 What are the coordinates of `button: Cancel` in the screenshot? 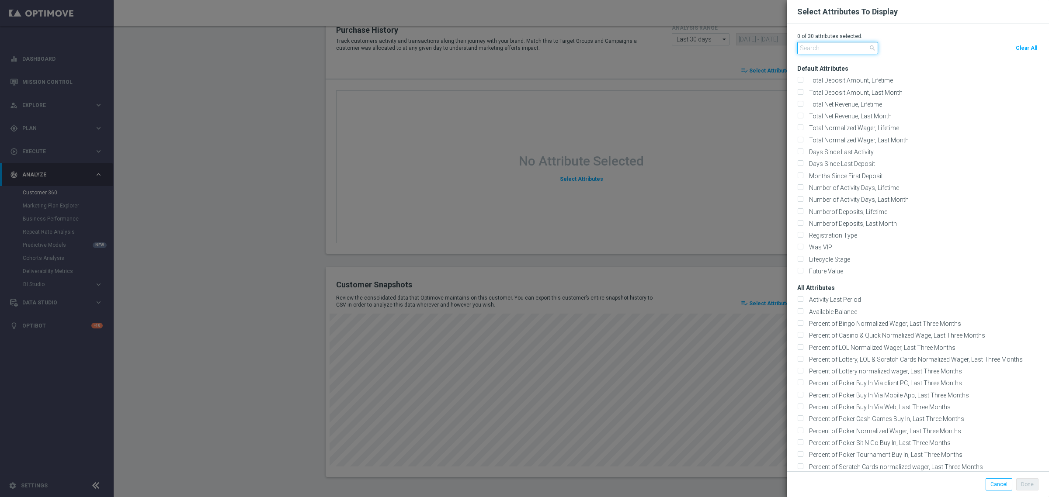 It's located at (999, 485).